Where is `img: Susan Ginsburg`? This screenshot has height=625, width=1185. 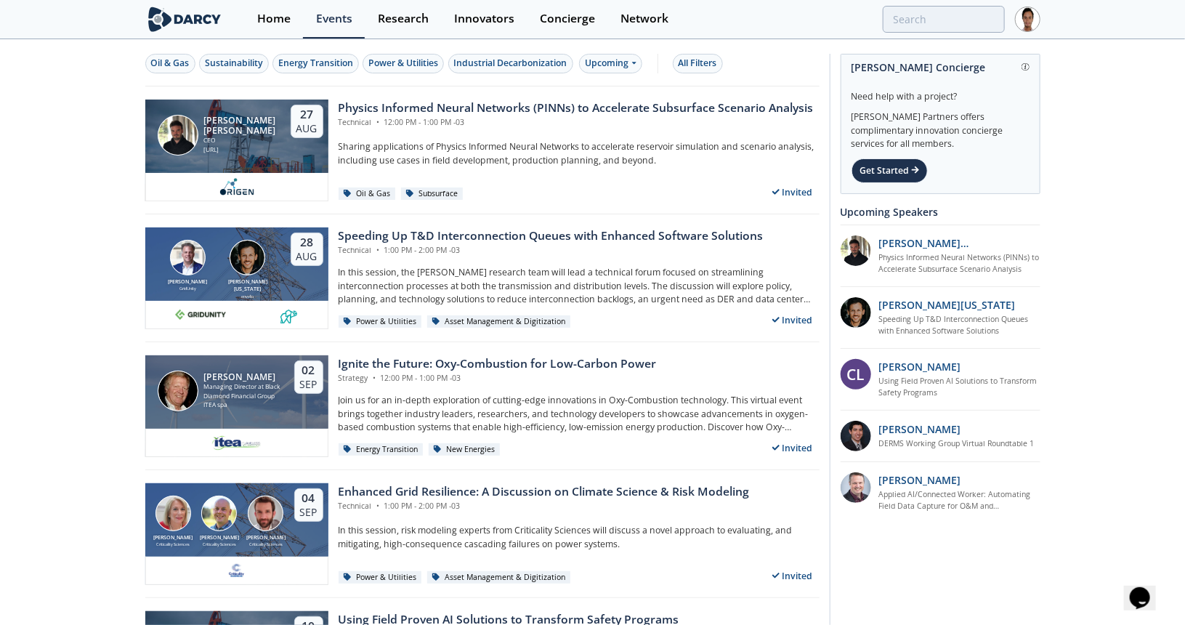
img: Susan Ginsburg is located at coordinates (173, 513).